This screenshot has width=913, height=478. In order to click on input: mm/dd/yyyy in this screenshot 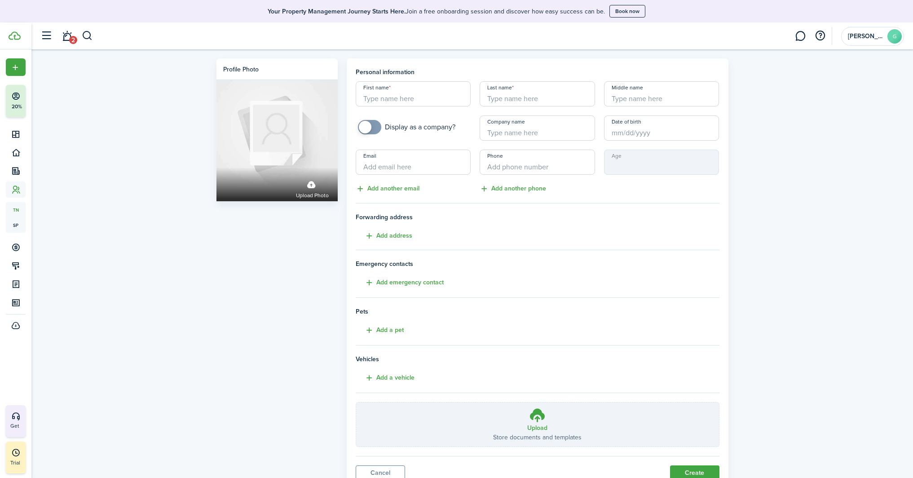, I will do `click(661, 128)`.